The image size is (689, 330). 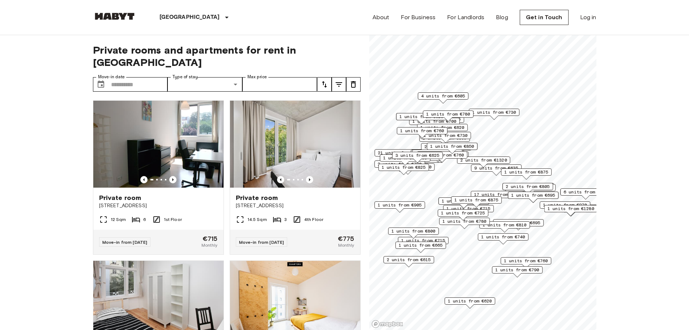 What do you see at coordinates (544, 17) in the screenshot?
I see `a: Get in Touch` at bounding box center [544, 17].